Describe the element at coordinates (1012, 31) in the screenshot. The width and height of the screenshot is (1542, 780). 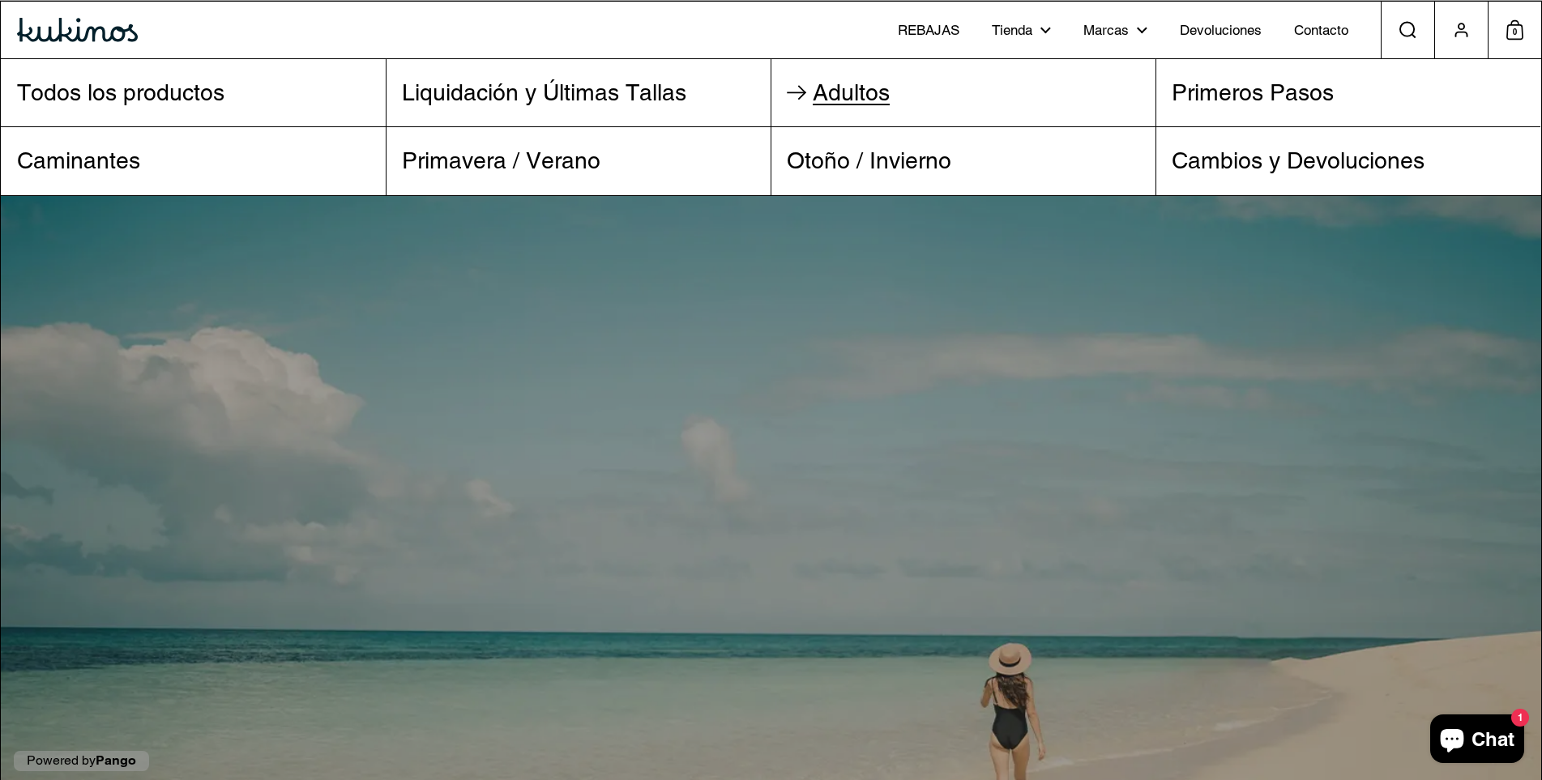
I see `span: Tienda` at that location.